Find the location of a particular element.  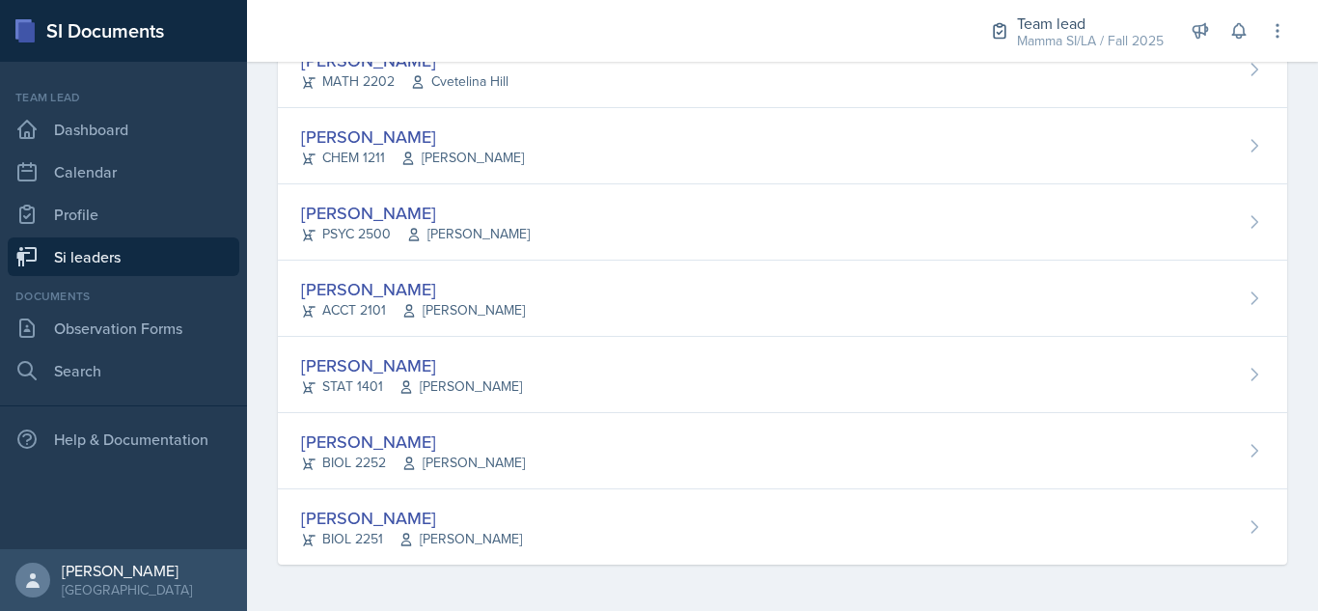

span: Cvetelina Hill is located at coordinates (459, 81).